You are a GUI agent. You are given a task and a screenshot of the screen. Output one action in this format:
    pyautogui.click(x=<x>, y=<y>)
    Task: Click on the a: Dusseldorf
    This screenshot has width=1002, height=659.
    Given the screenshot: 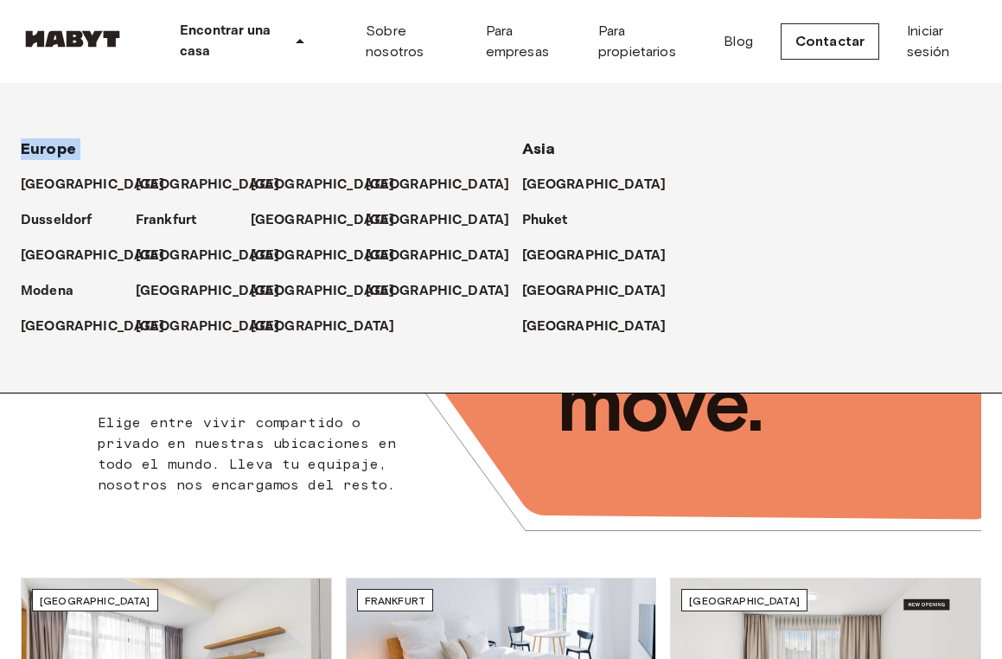 What is the action you would take?
    pyautogui.click(x=65, y=220)
    